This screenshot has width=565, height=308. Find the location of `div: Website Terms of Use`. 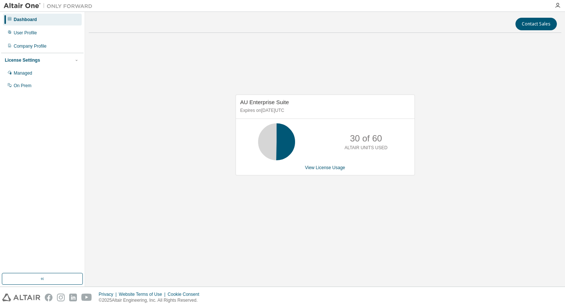

div: Website Terms of Use is located at coordinates (143, 295).